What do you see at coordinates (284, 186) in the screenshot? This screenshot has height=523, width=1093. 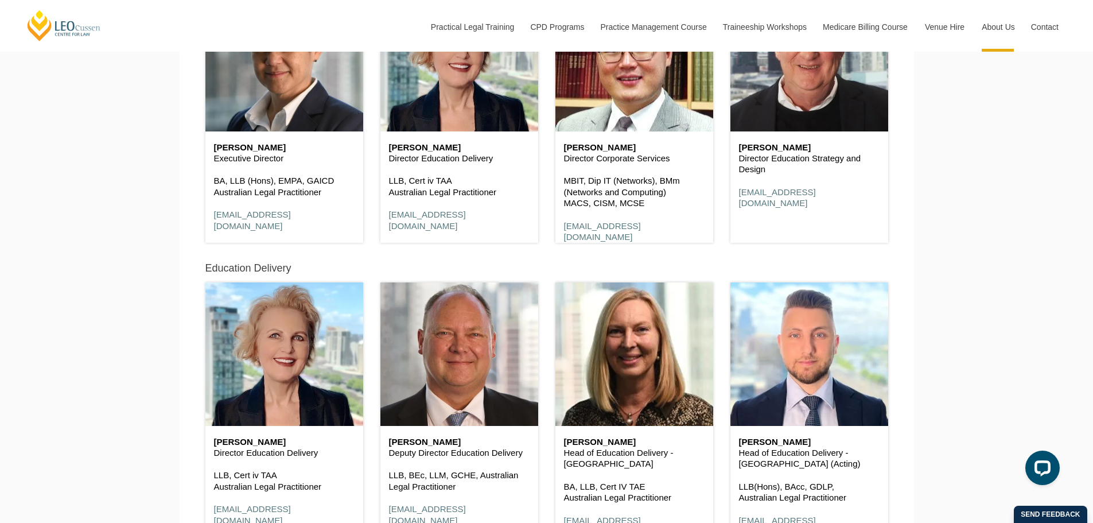 I see `p: BA, LLB (Hons), EMPA, GAICD Australian Legal Practitioner` at bounding box center [284, 186].